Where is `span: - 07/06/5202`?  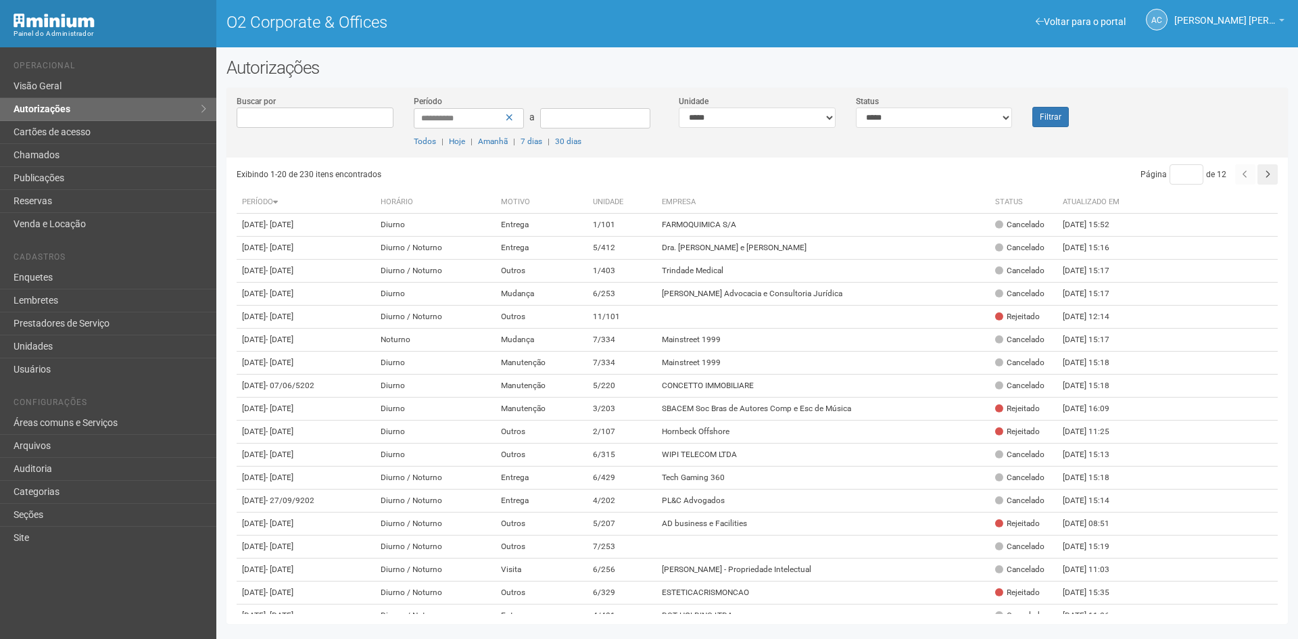
span: - 07/06/5202 is located at coordinates (290, 385).